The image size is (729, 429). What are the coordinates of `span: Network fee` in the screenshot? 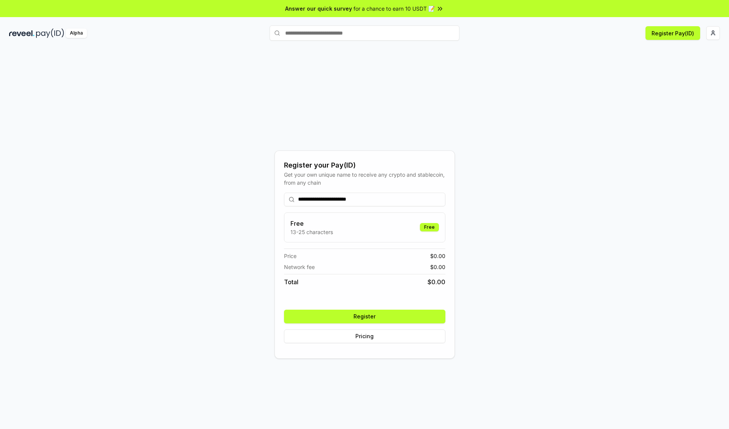 It's located at (299, 267).